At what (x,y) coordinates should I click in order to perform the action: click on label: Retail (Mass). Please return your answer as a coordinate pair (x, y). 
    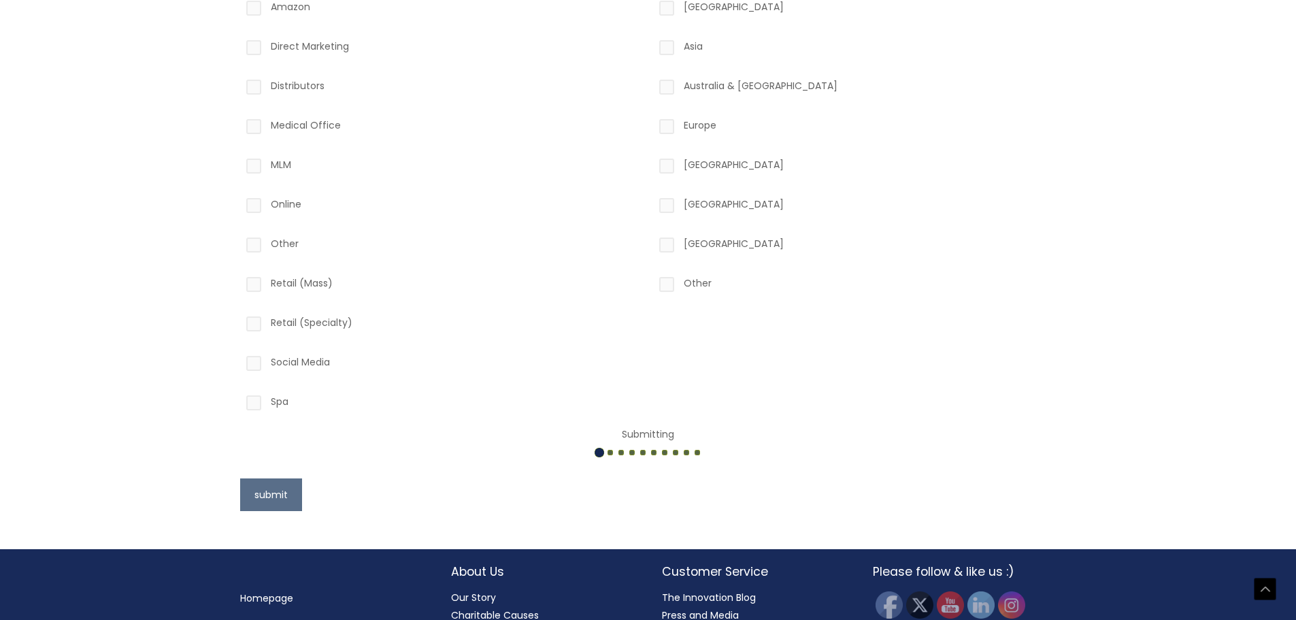
    Looking at the image, I should click on (441, 286).